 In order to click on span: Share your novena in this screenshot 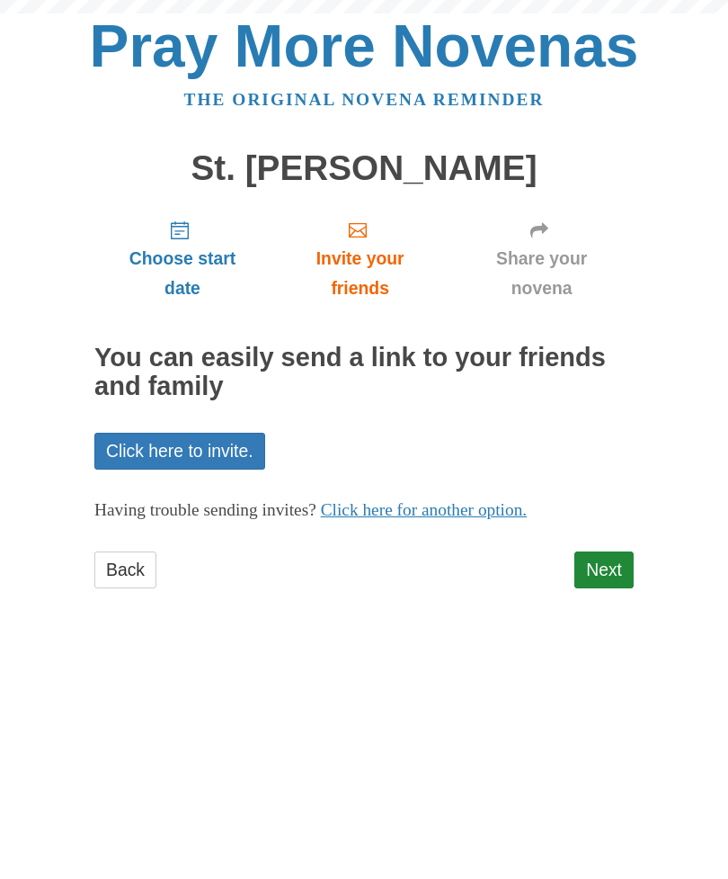, I will do `click(541, 273)`.